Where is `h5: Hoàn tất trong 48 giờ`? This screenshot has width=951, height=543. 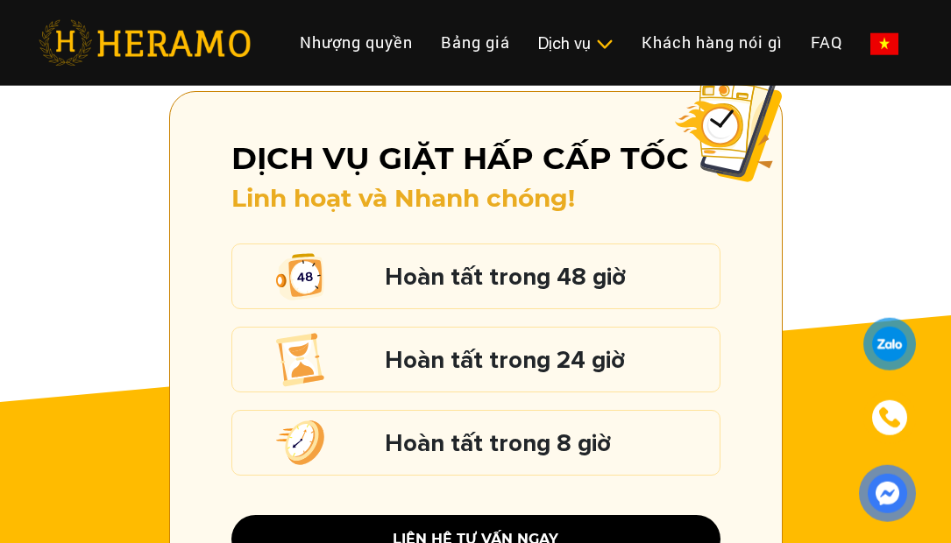 h5: Hoàn tất trong 48 giờ is located at coordinates (548, 277).